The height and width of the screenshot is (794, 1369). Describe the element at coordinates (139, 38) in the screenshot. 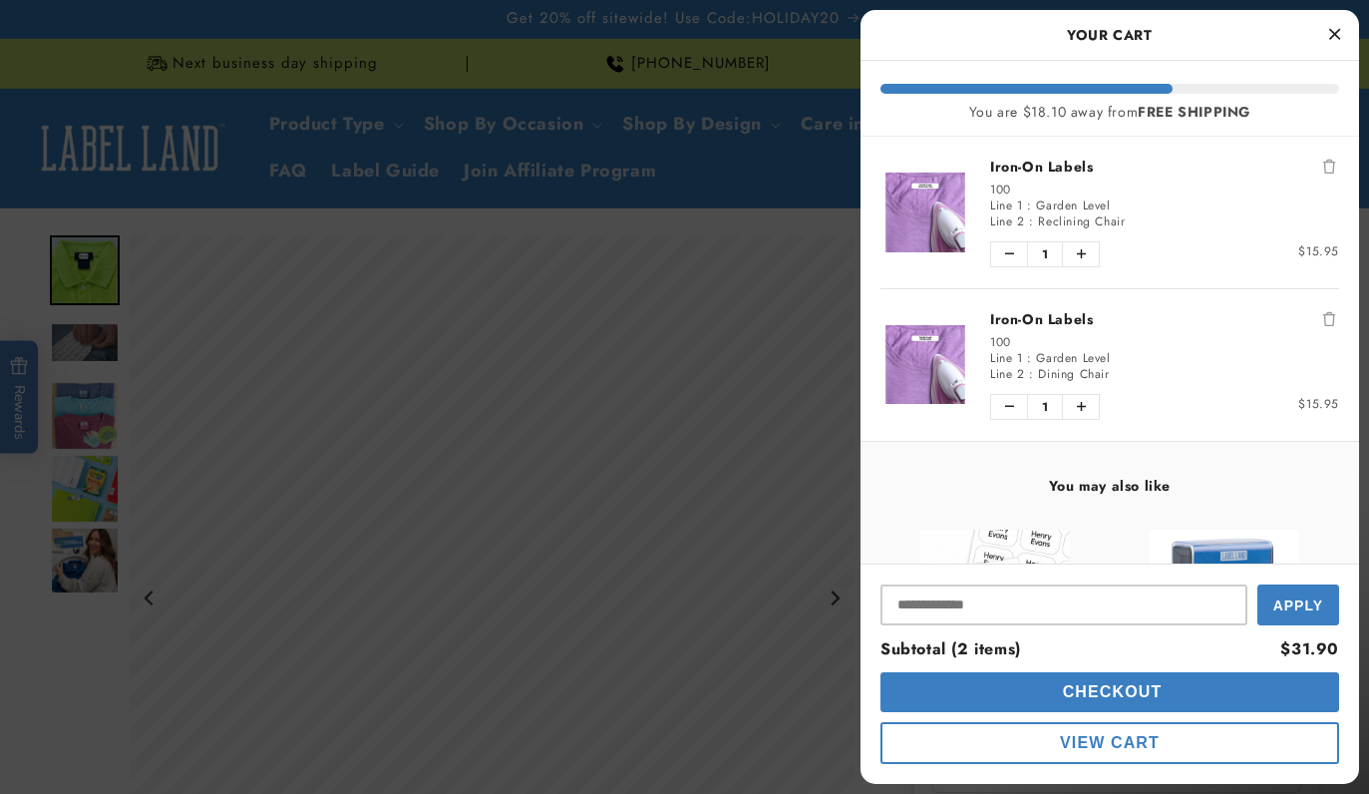

I see `textarea: Type your message here` at that location.